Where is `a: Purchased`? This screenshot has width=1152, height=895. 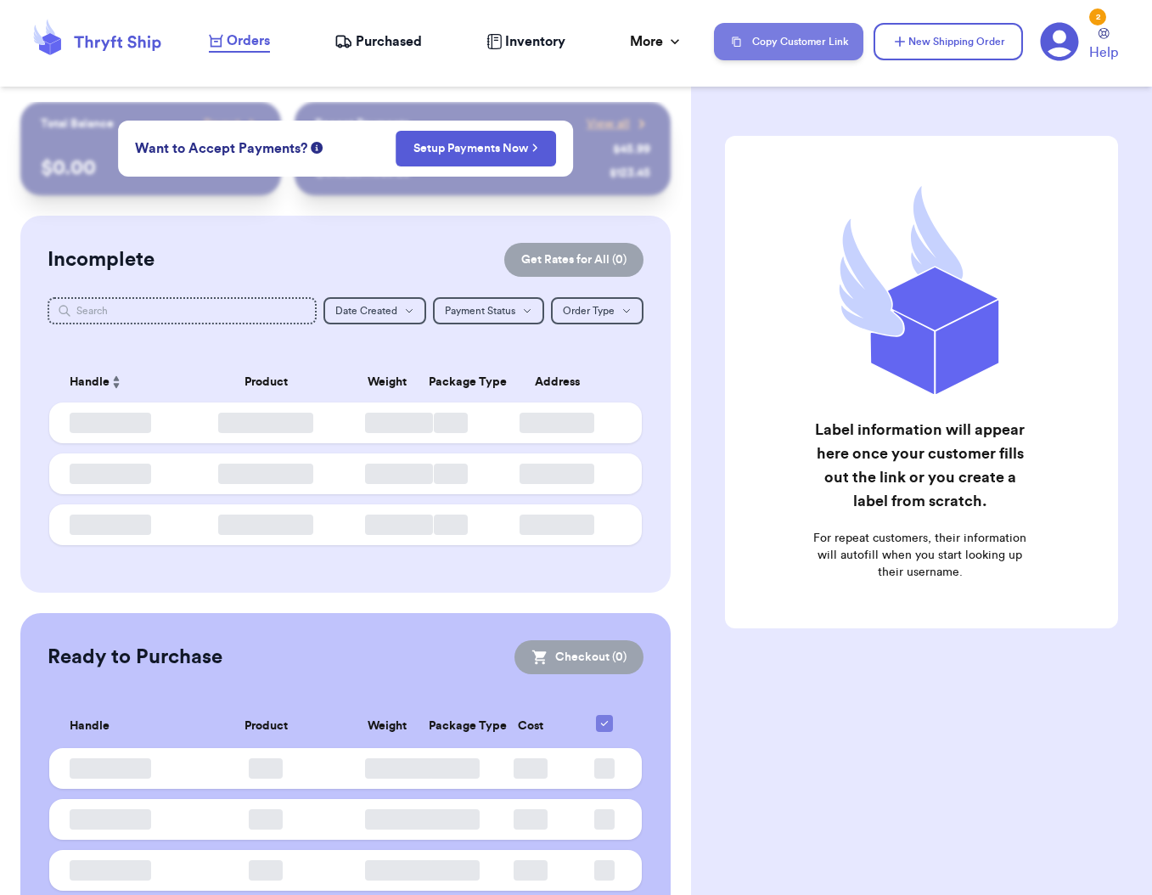 a: Purchased is located at coordinates (378, 42).